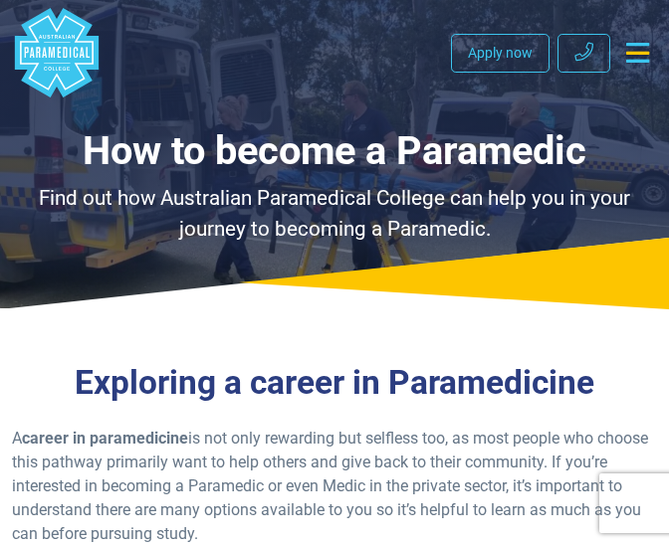 The width and height of the screenshot is (669, 547). What do you see at coordinates (334, 383) in the screenshot?
I see `h2: Exploring a career in Paramedicine` at bounding box center [334, 383].